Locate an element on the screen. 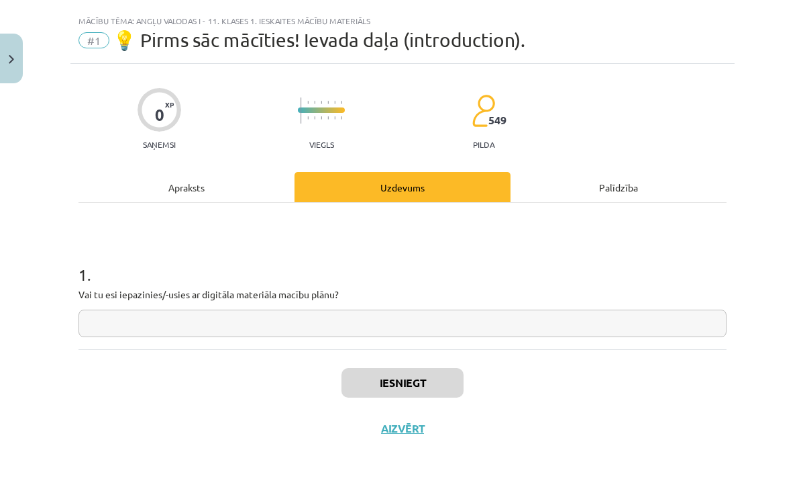 This screenshot has height=485, width=805. span: #1 is located at coordinates (94, 40).